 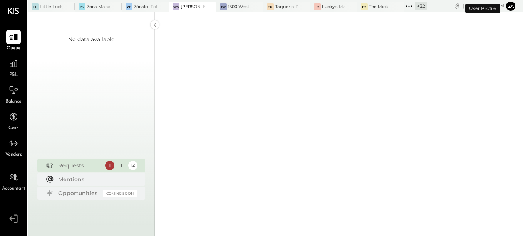 What do you see at coordinates (13, 128) in the screenshot?
I see `span: Cash` at bounding box center [13, 128].